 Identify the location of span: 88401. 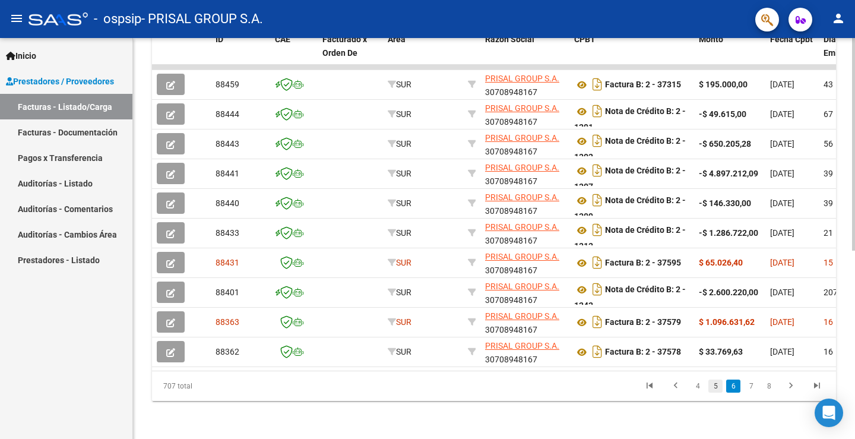
(227, 292).